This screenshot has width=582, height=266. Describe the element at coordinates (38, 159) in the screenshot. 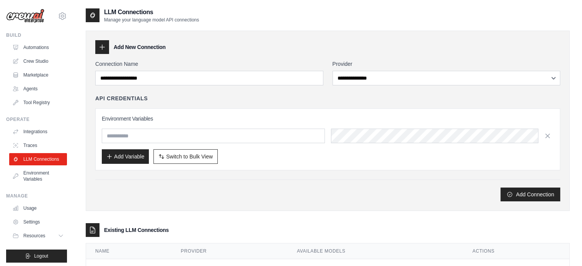

I see `a: LLM Connections` at that location.